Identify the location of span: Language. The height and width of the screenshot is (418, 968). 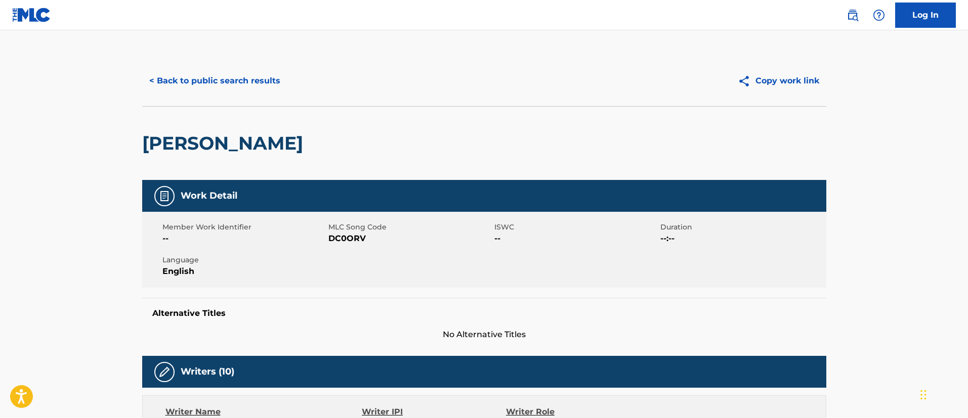
(244, 260).